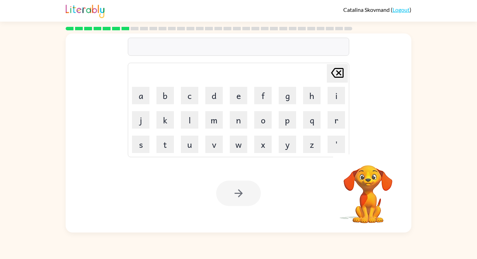 This screenshot has height=259, width=477. Describe the element at coordinates (141, 120) in the screenshot. I see `button: j` at that location.